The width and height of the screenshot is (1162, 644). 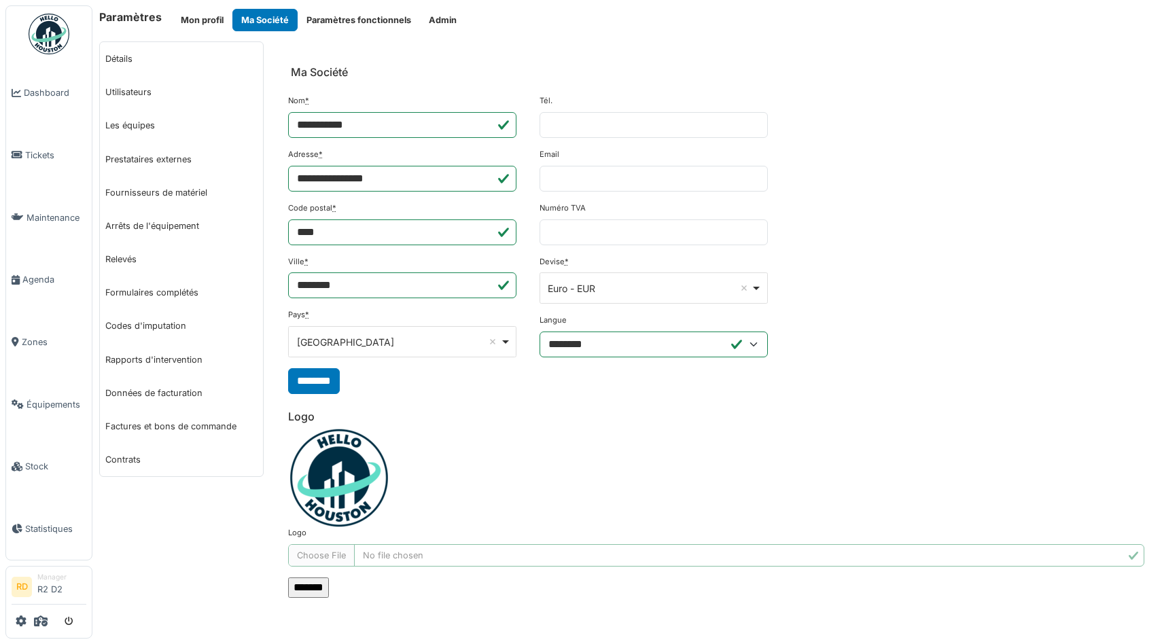 I want to click on label: Langue, so click(x=553, y=320).